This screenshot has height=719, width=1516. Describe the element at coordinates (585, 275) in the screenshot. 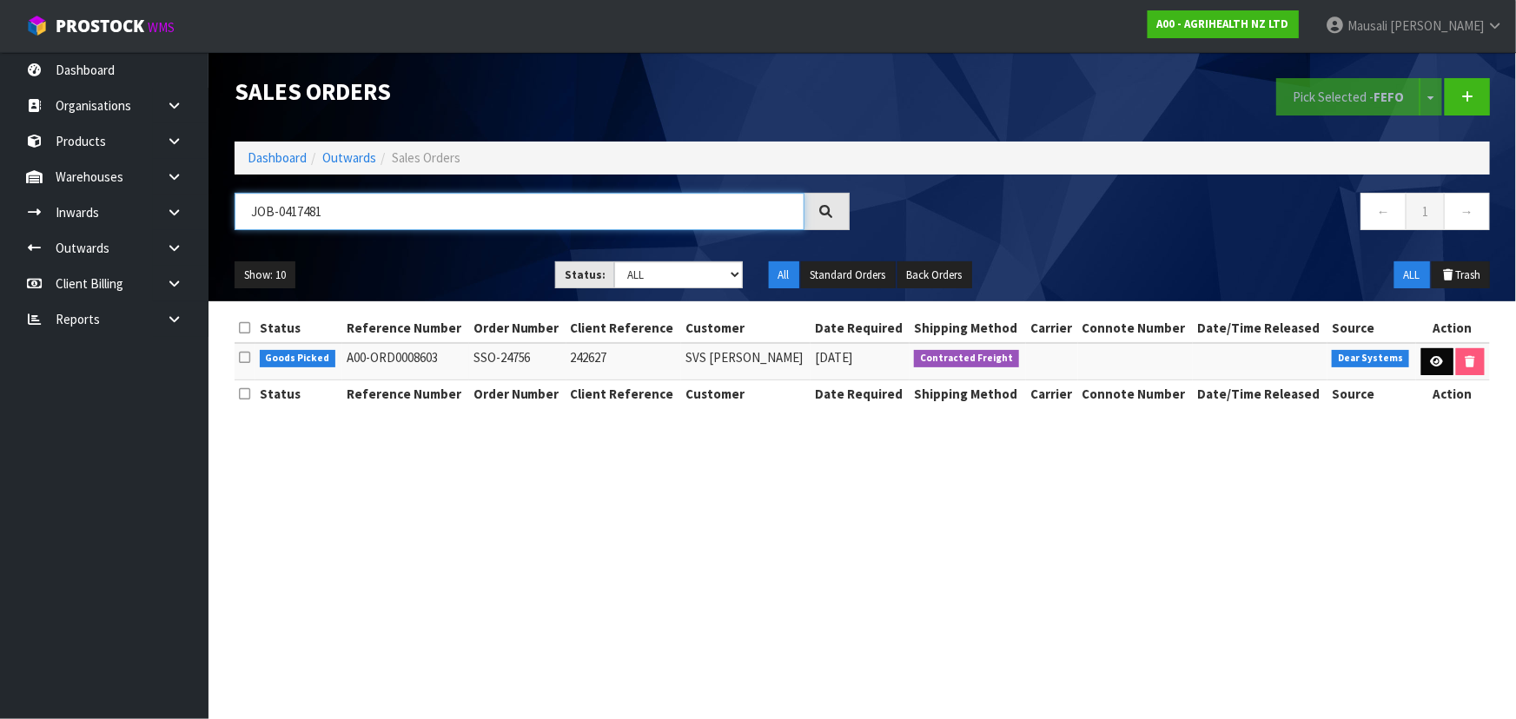

I see `strong: Status:` at that location.